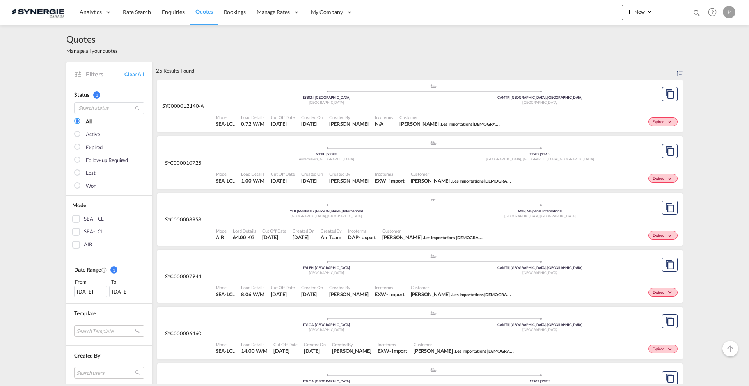 The image size is (749, 386). Describe the element at coordinates (104, 270) in the screenshot. I see `md-icon: Created On` at that location.